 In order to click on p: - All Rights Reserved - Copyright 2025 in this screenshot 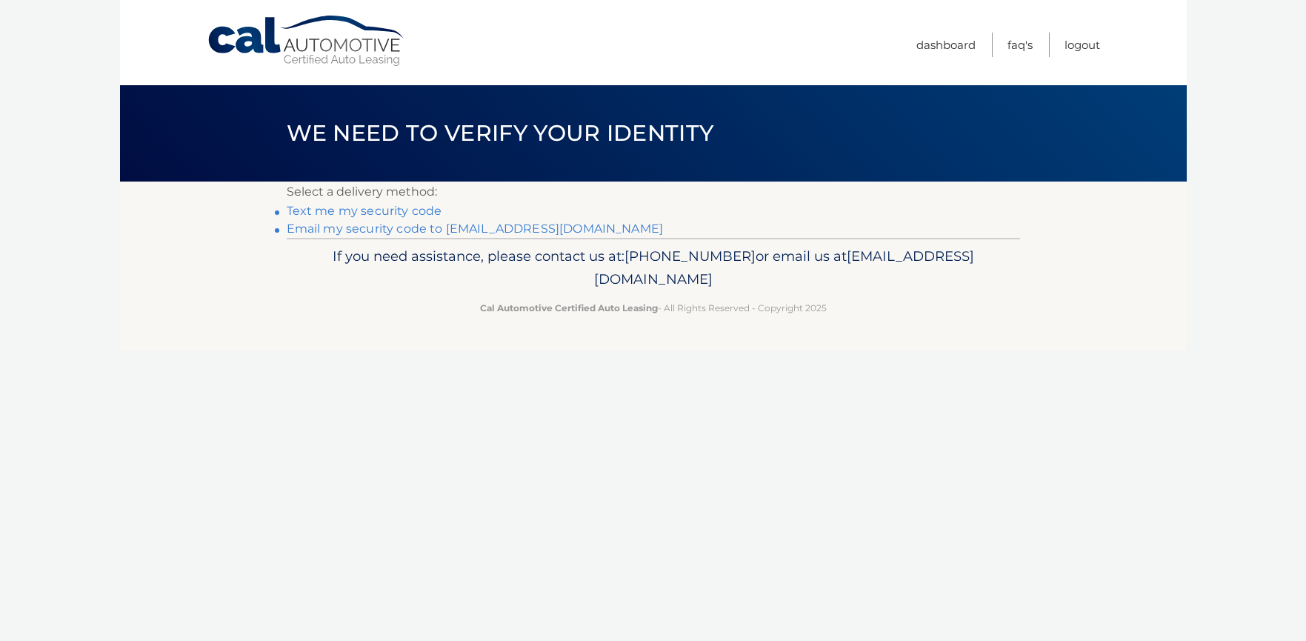, I will do `click(653, 307)`.